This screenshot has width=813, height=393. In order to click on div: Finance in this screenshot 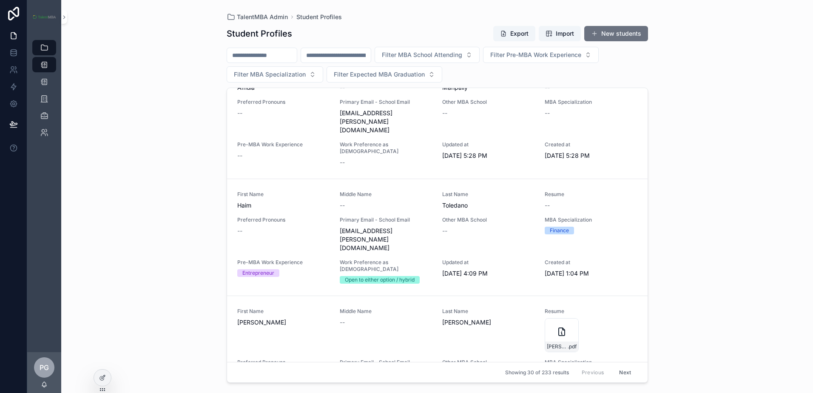, I will do `click(559, 231)`.